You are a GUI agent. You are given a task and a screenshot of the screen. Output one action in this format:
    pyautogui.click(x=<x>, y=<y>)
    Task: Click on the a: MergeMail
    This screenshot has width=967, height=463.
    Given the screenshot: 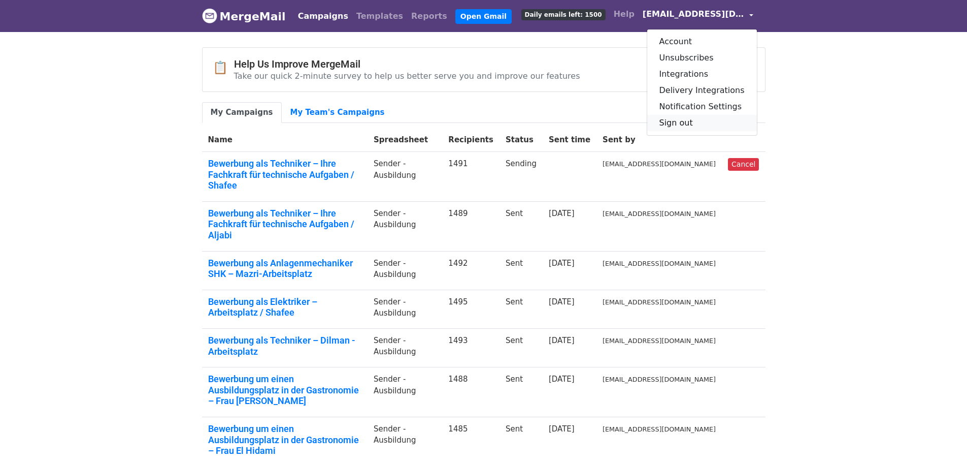 What is the action you would take?
    pyautogui.click(x=244, y=16)
    